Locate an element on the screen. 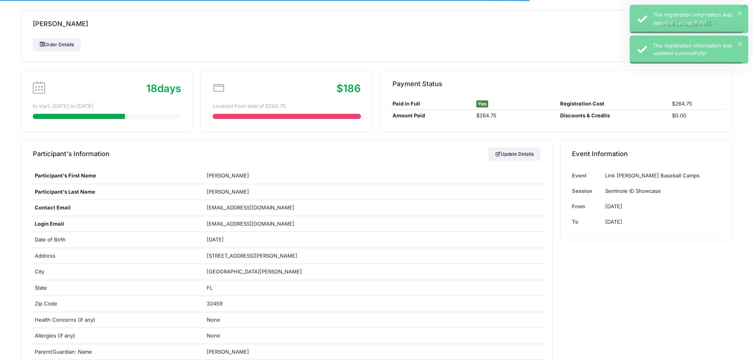 Image resolution: width=753 pixels, height=360 pixels. div: Address is located at coordinates (115, 256).